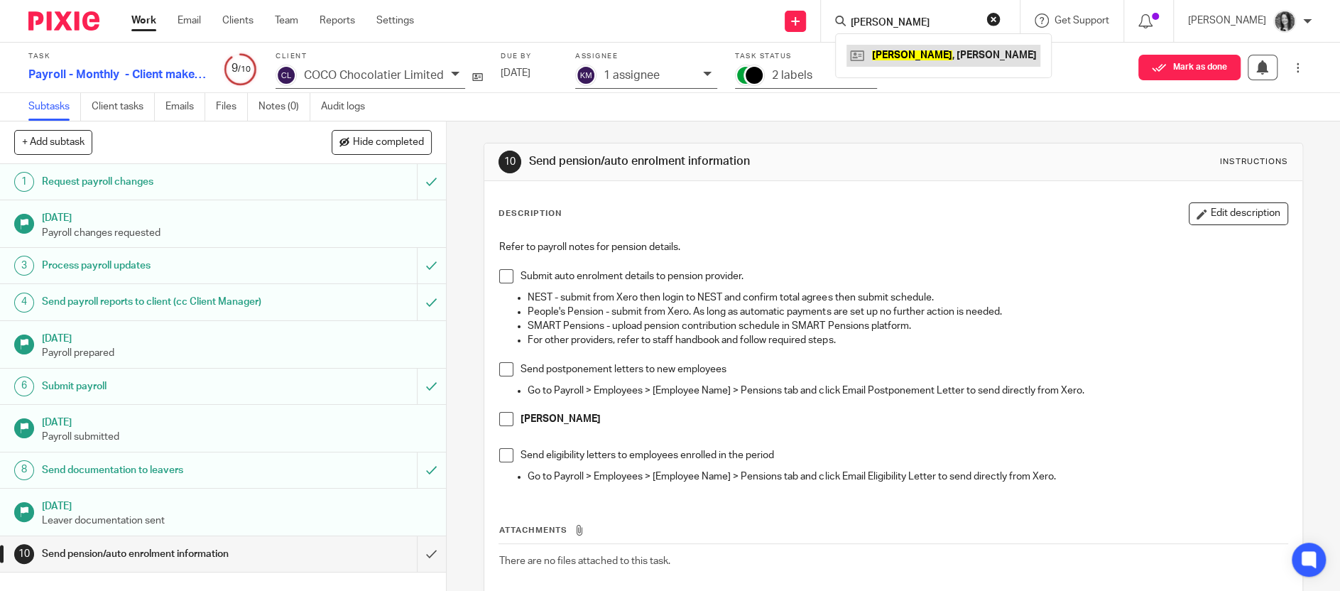 This screenshot has width=1340, height=591. Describe the element at coordinates (907, 326) in the screenshot. I see `p: SMART Pensions - upload pension contribution schedule in SMART Pensions platform.` at that location.